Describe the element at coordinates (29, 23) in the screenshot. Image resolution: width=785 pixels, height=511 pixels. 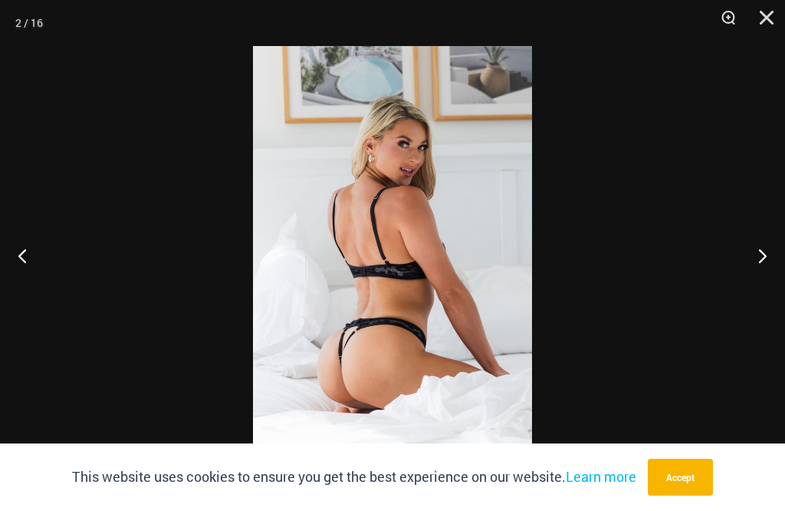
I see `div: 2 / 16` at that location.